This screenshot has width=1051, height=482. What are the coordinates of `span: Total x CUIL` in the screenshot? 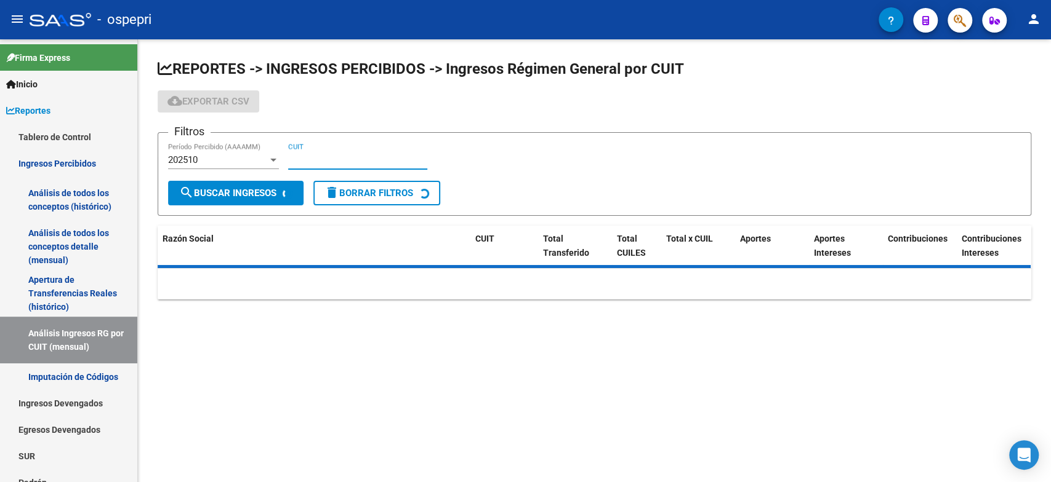 It's located at (689, 239).